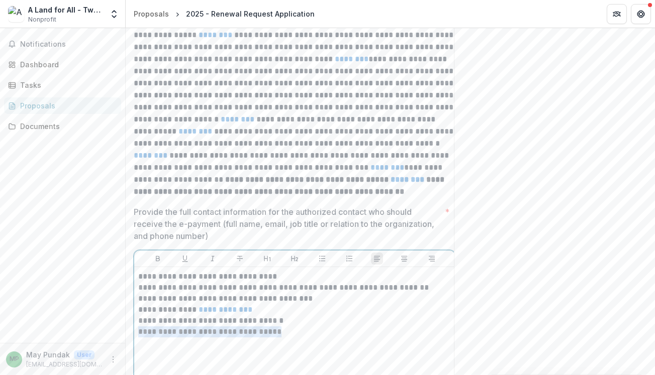 This screenshot has height=375, width=655. Describe the element at coordinates (287, 224) in the screenshot. I see `p: Provide the full contact information for the authorized contact who should receive the e-payment ...` at that location.